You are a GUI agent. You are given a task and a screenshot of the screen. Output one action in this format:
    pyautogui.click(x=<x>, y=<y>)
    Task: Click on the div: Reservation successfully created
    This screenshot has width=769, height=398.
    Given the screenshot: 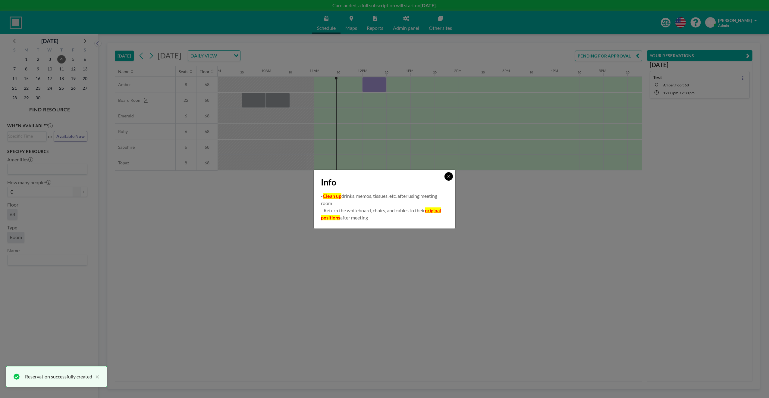 What is the action you would take?
    pyautogui.click(x=58, y=377)
    